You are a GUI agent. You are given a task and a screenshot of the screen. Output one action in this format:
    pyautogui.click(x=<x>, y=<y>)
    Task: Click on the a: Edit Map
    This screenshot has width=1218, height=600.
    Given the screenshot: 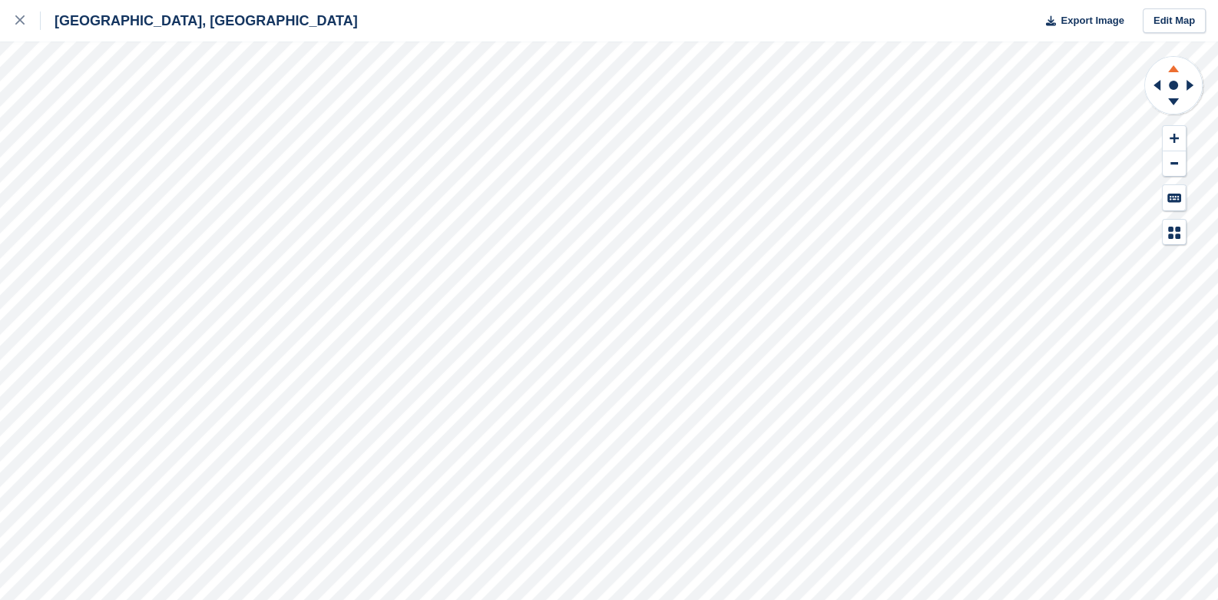 What is the action you would take?
    pyautogui.click(x=1174, y=21)
    